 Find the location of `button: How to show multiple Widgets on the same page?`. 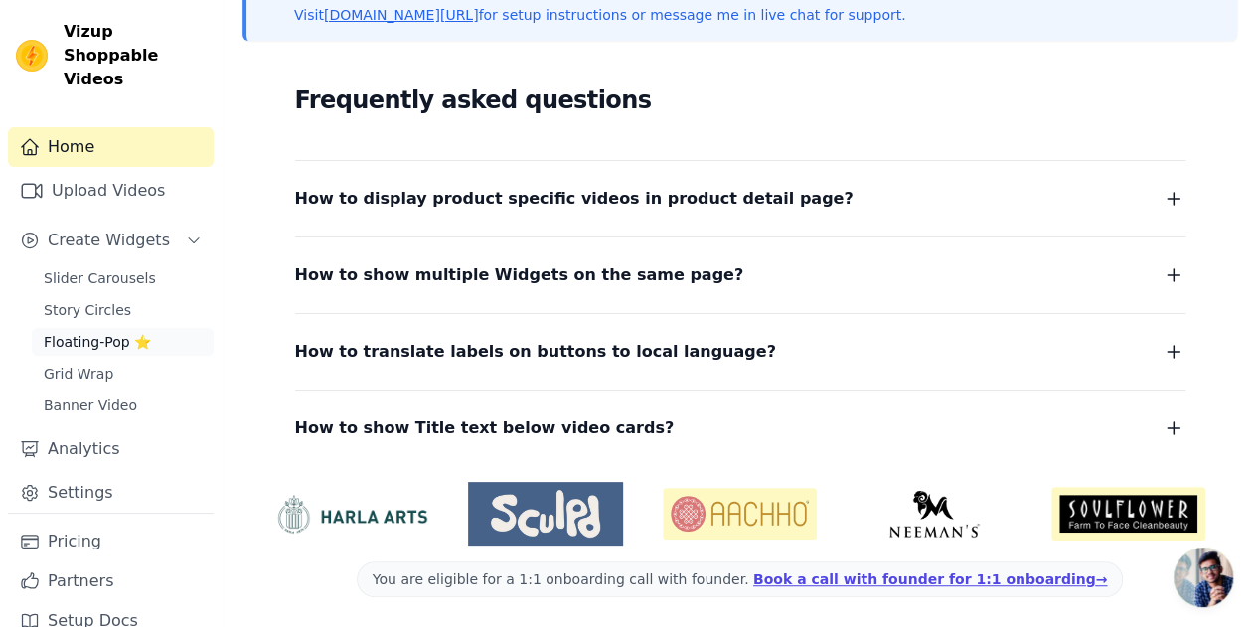

button: How to show multiple Widgets on the same page? is located at coordinates (740, 275).